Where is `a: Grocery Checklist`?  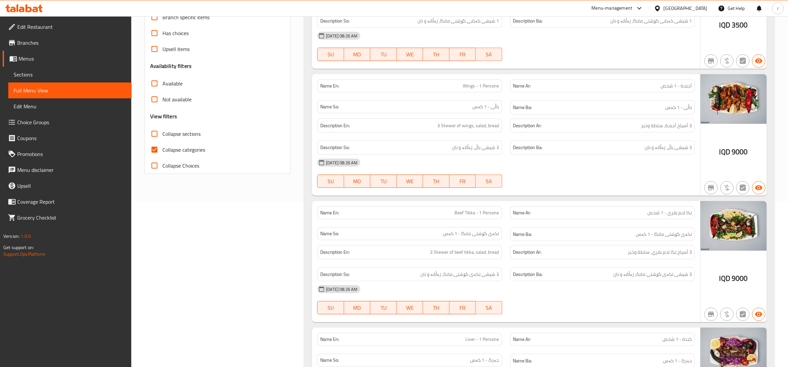 a: Grocery Checklist is located at coordinates (67, 218).